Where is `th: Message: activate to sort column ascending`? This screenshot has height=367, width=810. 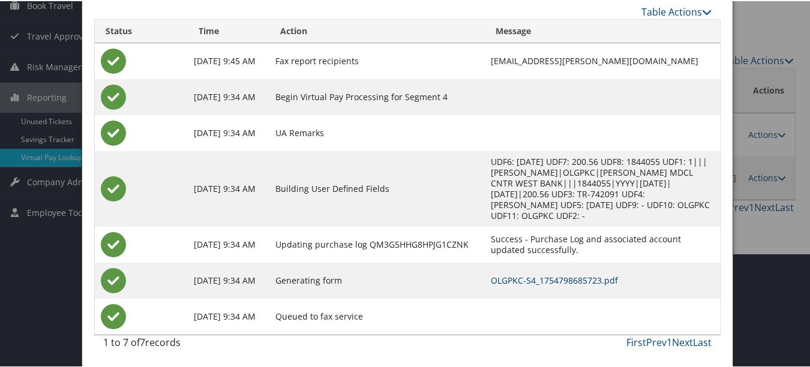 th: Message: activate to sort column ascending is located at coordinates (603, 30).